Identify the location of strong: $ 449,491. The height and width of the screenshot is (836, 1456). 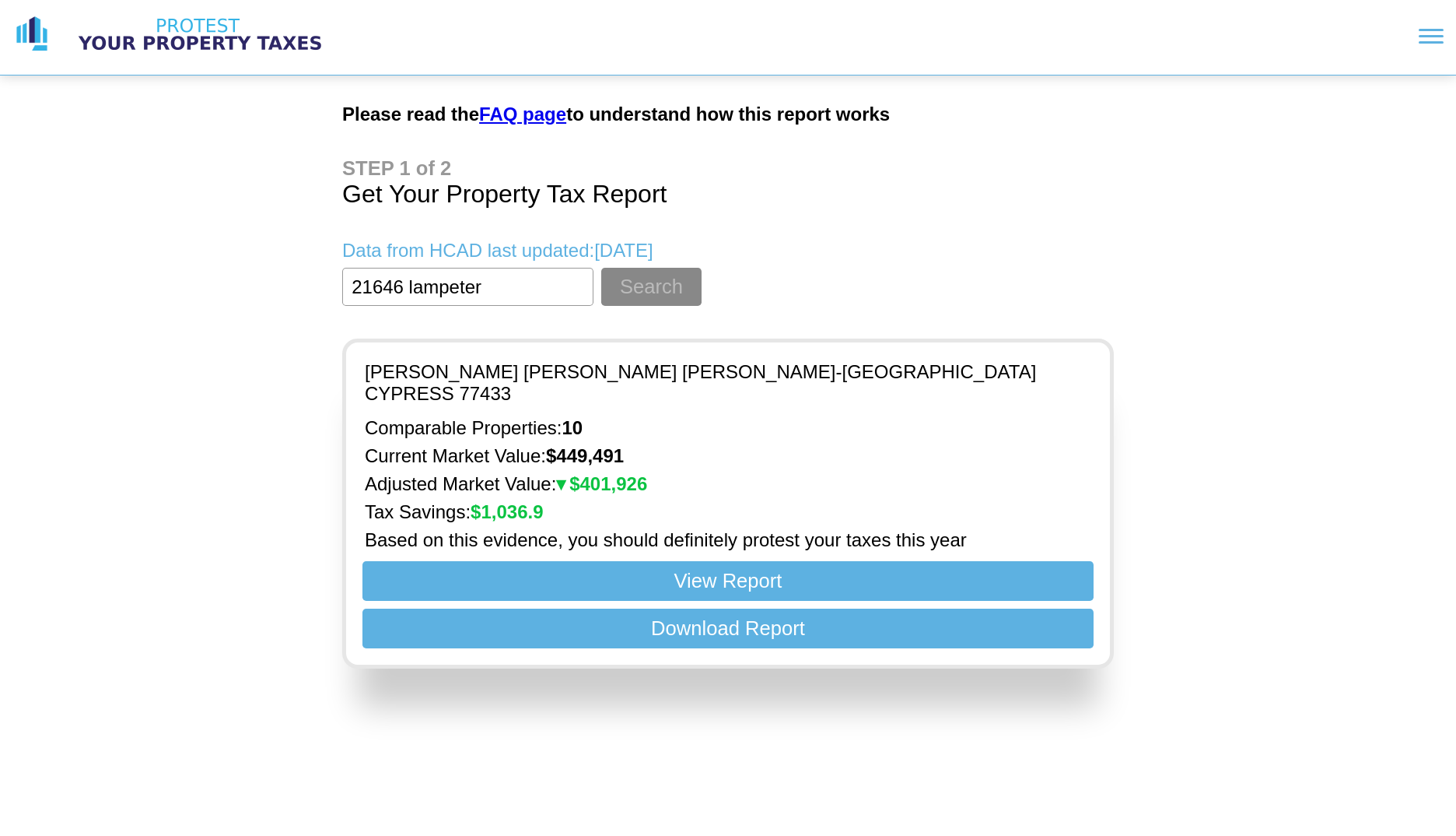
(585, 455).